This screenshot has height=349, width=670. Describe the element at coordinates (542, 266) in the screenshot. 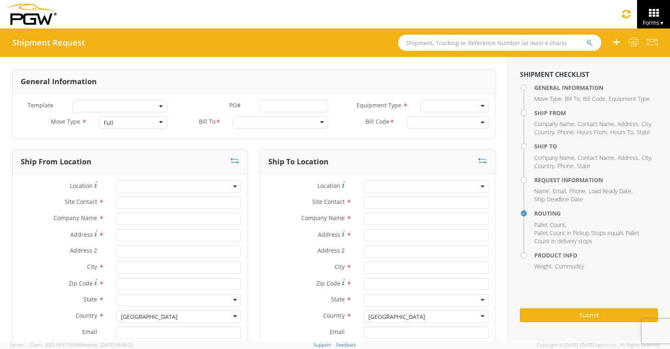

I see `span: Weight` at that location.